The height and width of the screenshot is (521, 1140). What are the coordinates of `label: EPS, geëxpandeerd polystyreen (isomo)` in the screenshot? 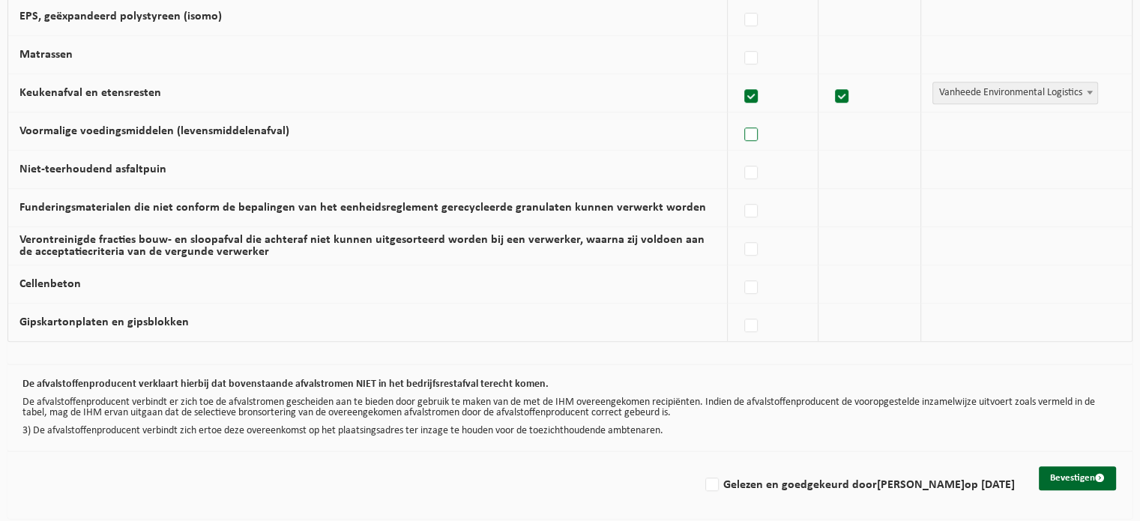 It's located at (121, 16).